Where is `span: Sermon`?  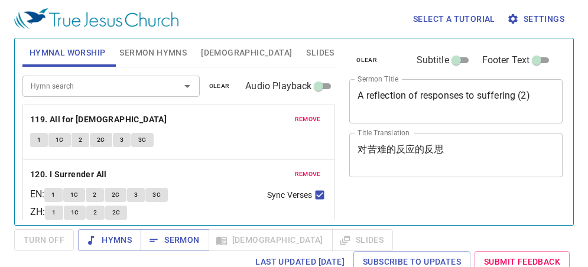
span: Sermon is located at coordinates (174, 240).